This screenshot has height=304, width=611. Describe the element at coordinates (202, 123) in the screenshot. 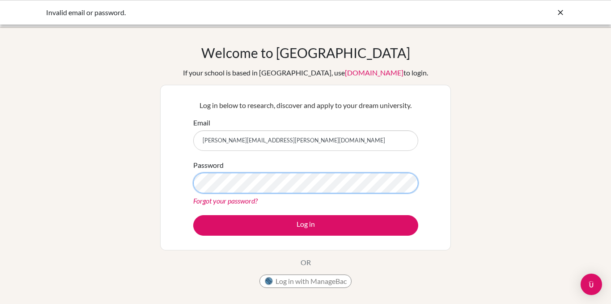

I see `label: Email` at that location.